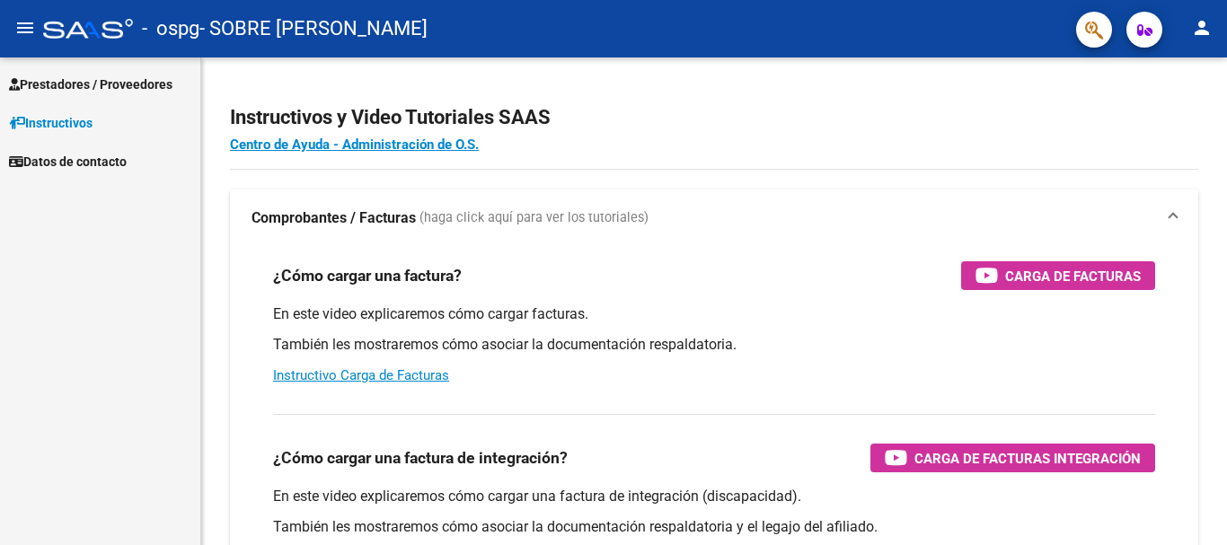 This screenshot has width=1227, height=545. Describe the element at coordinates (67, 162) in the screenshot. I see `span: Datos de contacto` at that location.